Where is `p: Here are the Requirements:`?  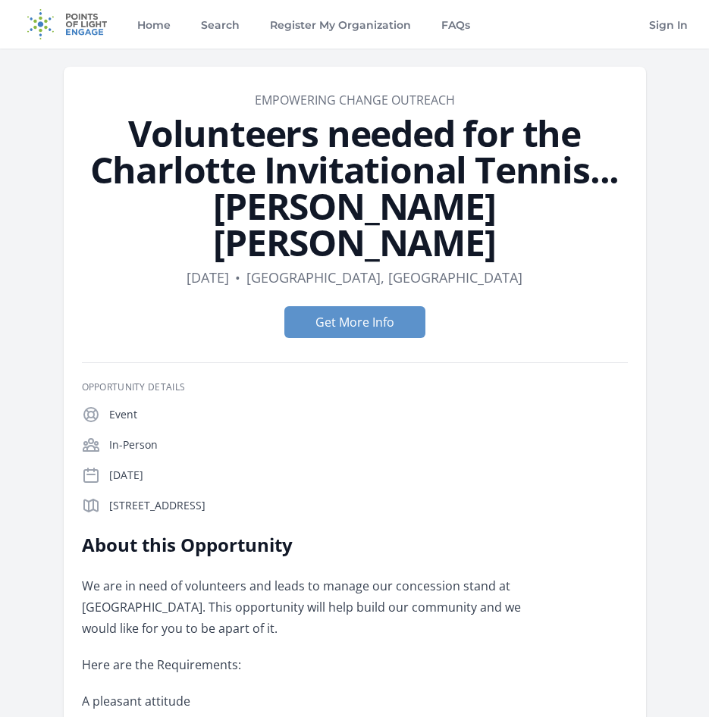
p: Here are the Requirements: is located at coordinates (303, 665).